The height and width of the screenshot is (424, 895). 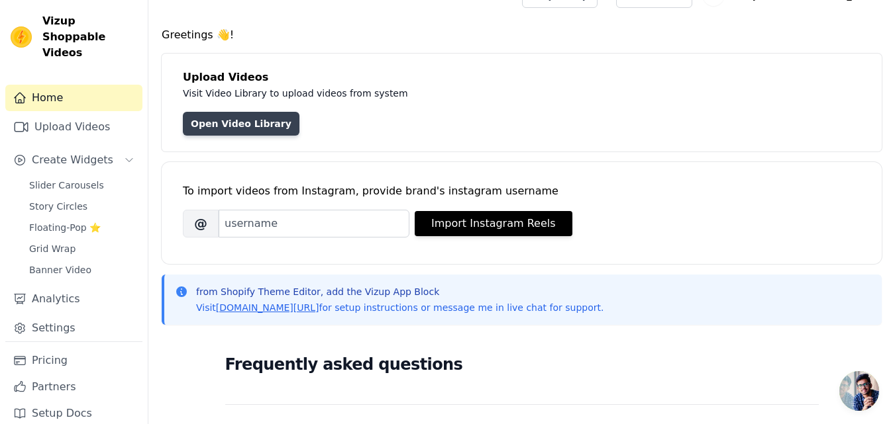 I want to click on span: Slider Carousels, so click(x=66, y=185).